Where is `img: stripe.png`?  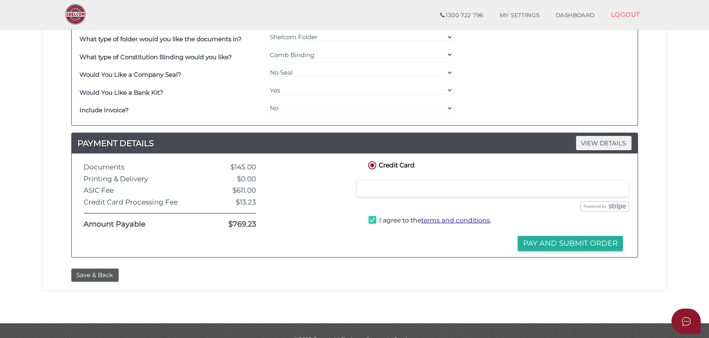 img: stripe.png is located at coordinates (605, 206).